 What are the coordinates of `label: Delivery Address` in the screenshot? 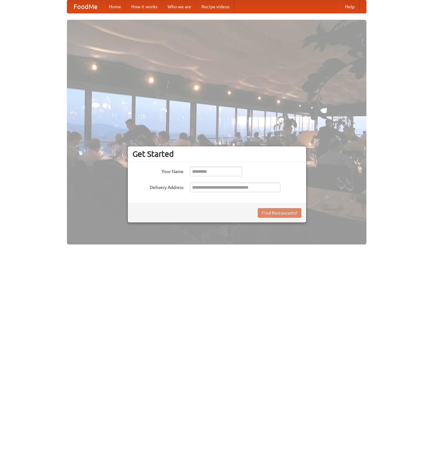 It's located at (158, 186).